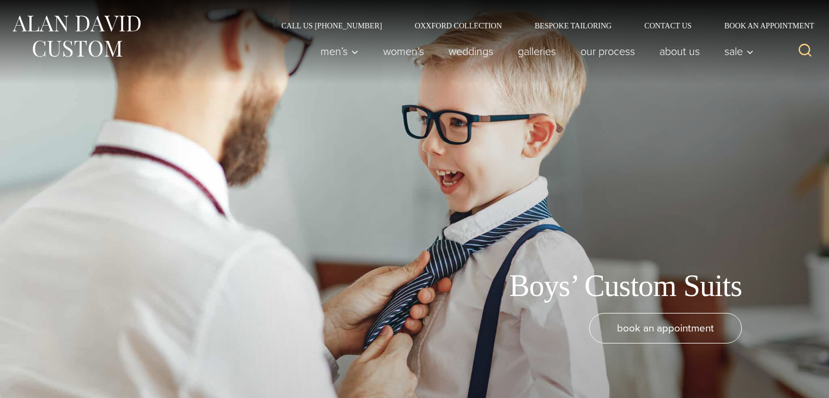  I want to click on span: Sale, so click(740, 51).